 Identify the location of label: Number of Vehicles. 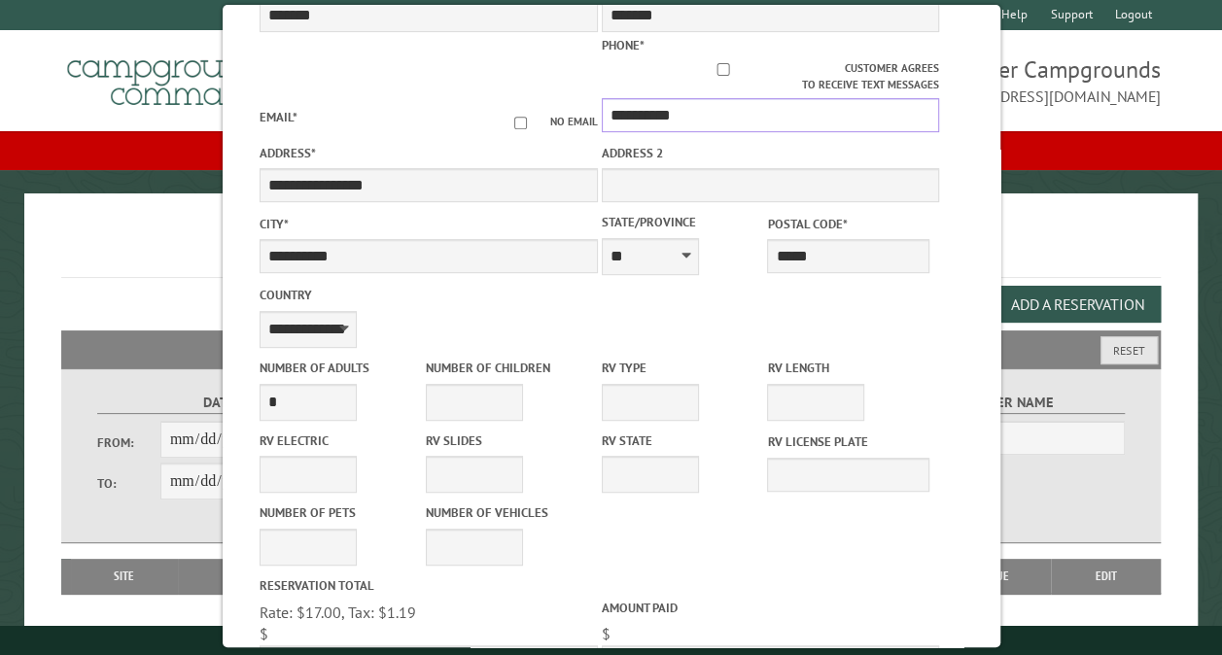
(505, 512).